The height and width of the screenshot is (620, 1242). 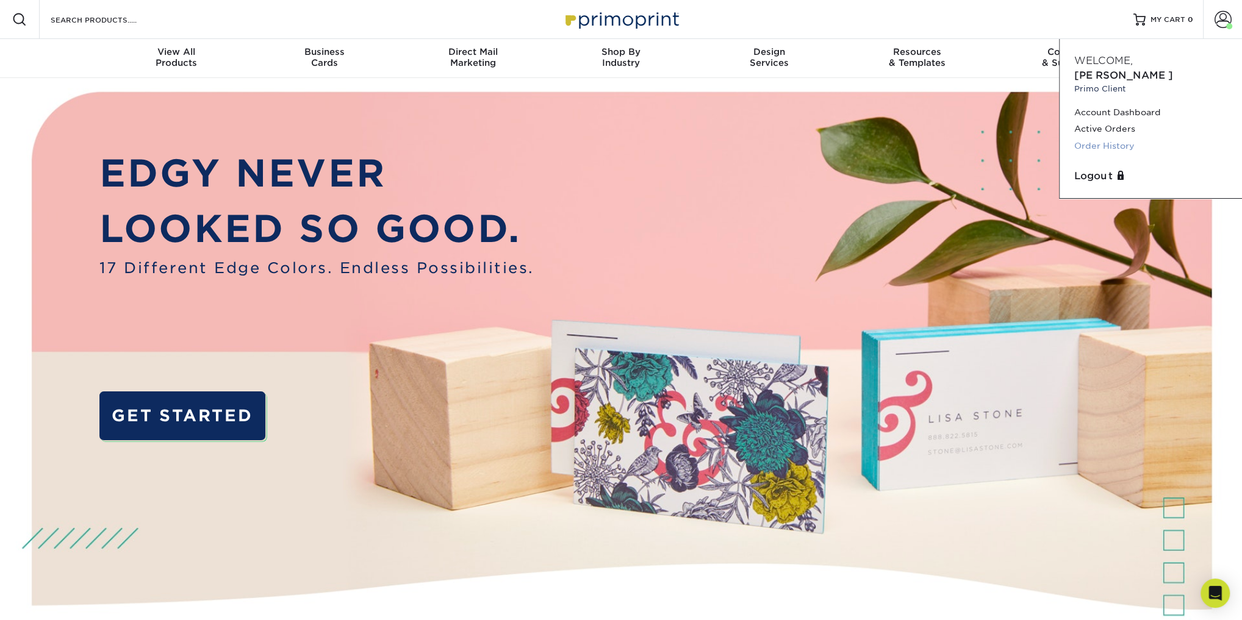 I want to click on span: Resources, so click(x=917, y=52).